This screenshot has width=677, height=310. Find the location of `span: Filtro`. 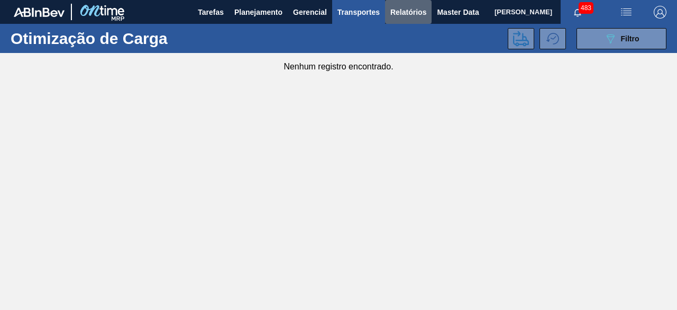

span: Filtro is located at coordinates (630, 39).